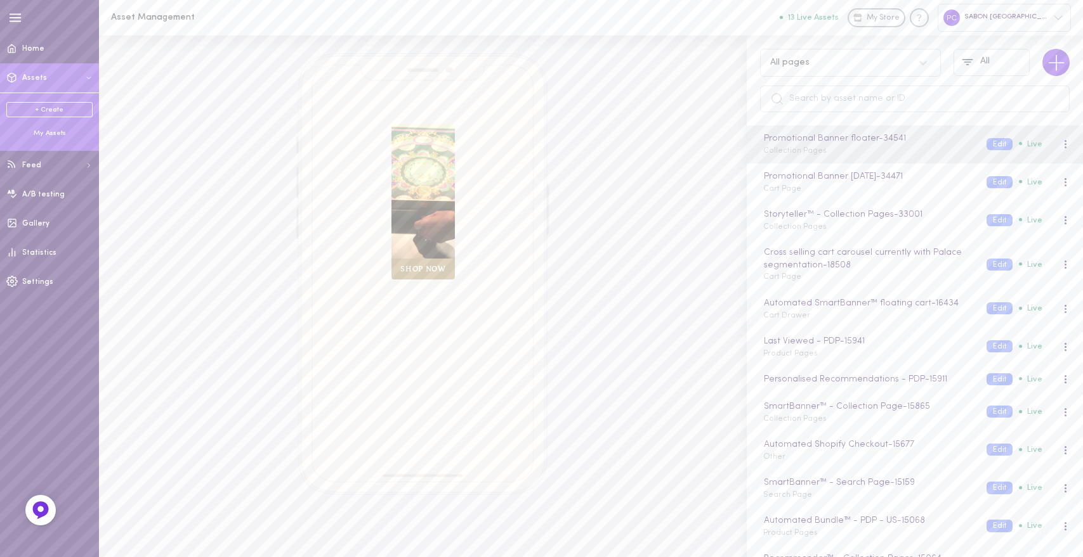  I want to click on div: SHOP NOW, so click(423, 269).